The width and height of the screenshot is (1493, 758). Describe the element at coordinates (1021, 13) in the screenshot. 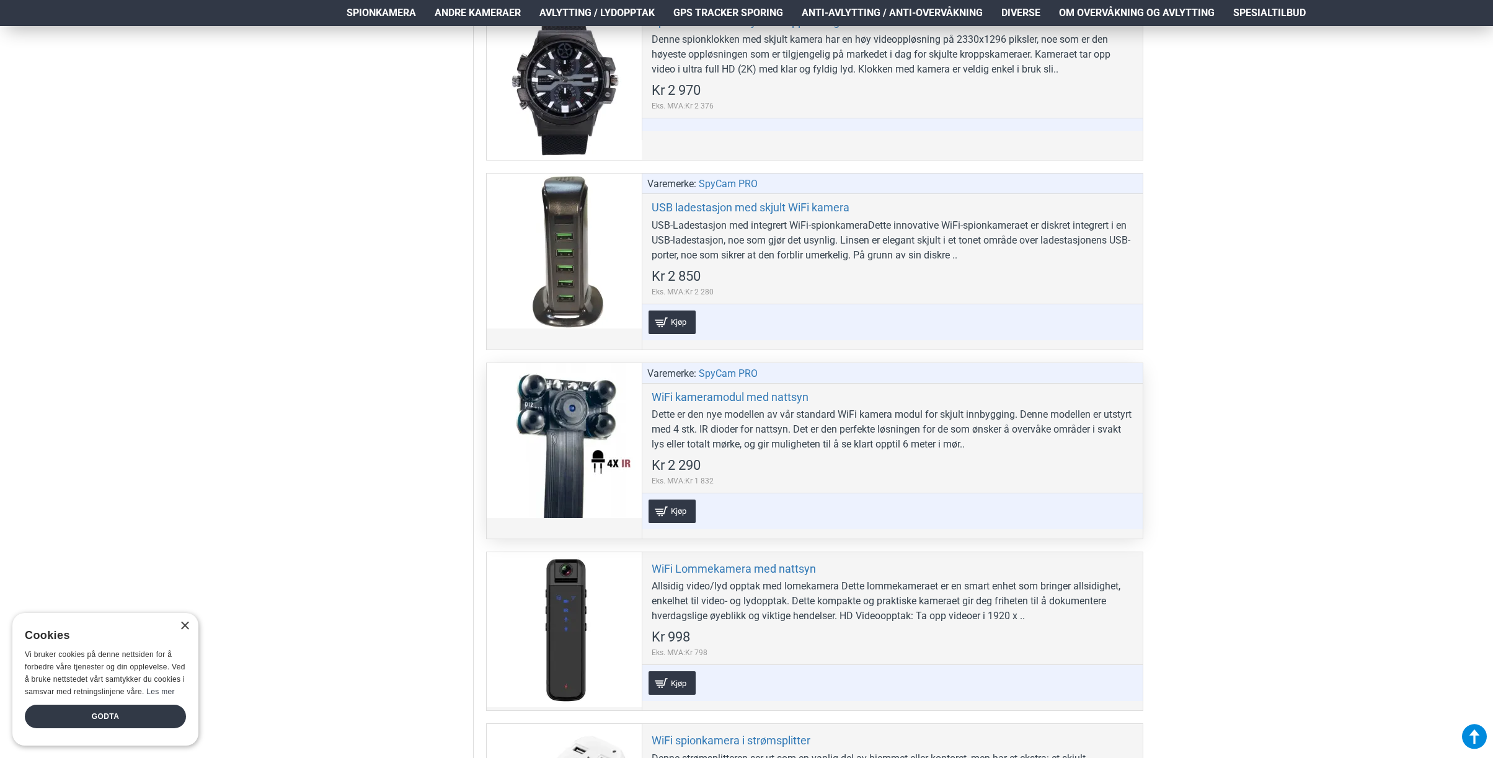

I see `span: Diverse` at that location.